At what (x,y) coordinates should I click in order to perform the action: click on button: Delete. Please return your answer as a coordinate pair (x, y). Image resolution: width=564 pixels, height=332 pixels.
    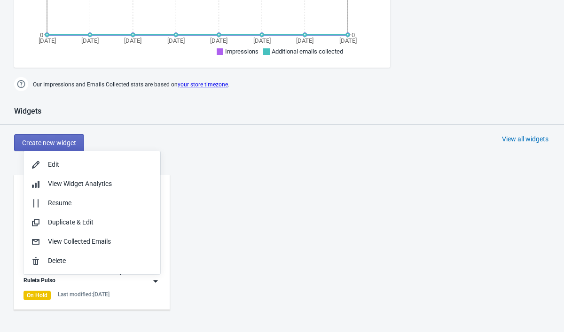
    Looking at the image, I should click on (92, 261).